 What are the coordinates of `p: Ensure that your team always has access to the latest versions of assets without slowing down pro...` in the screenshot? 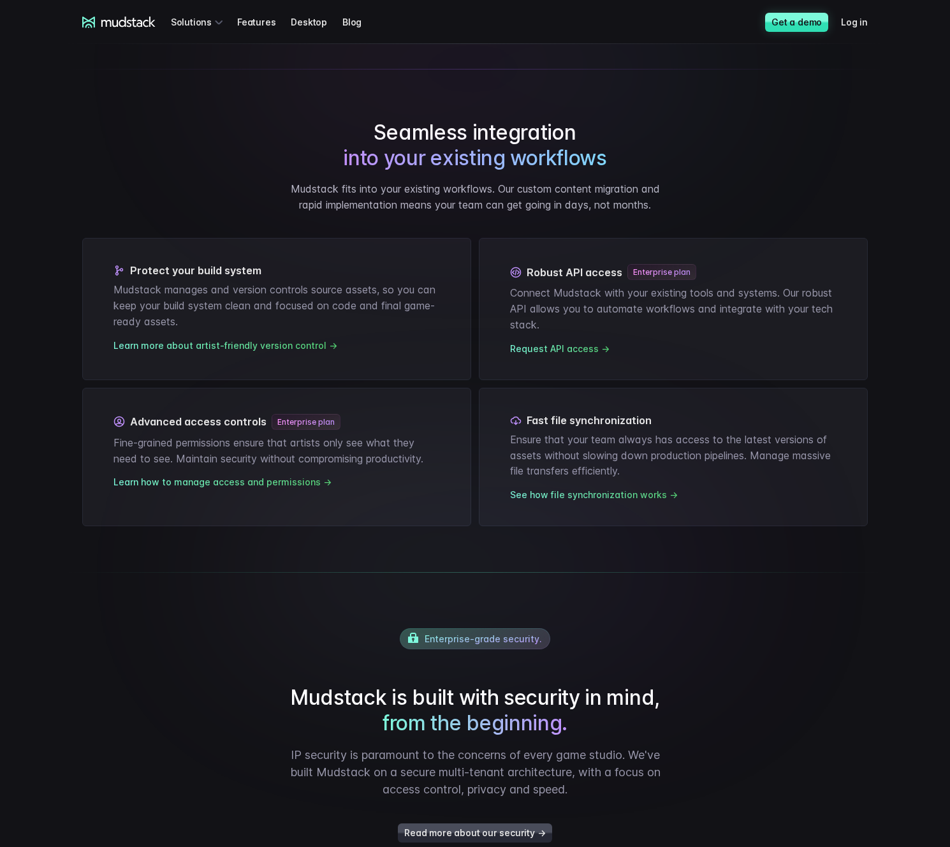 It's located at (673, 455).